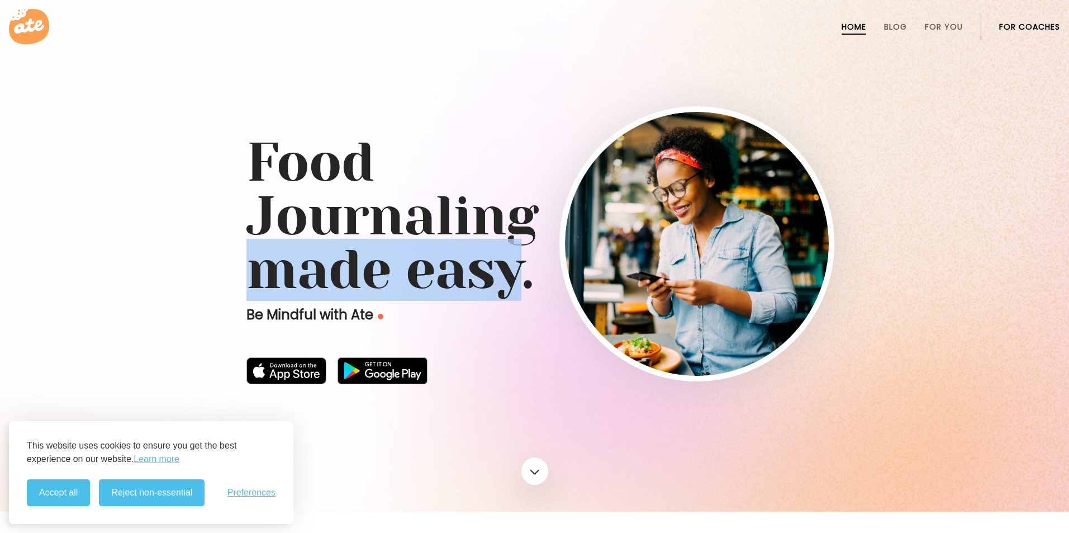  What do you see at coordinates (944, 27) in the screenshot?
I see `a: For You` at bounding box center [944, 27].